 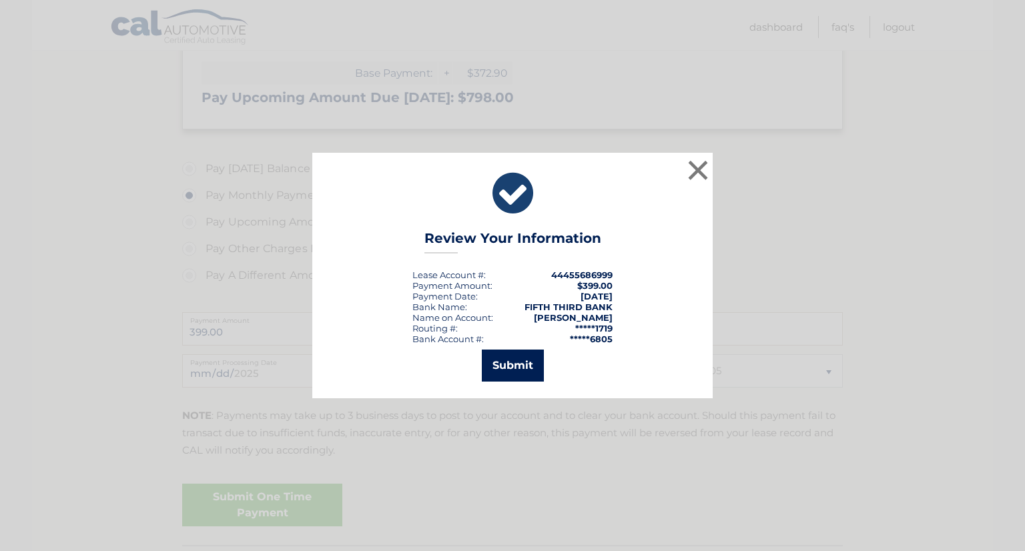 I want to click on strong: 44455686999, so click(x=582, y=275).